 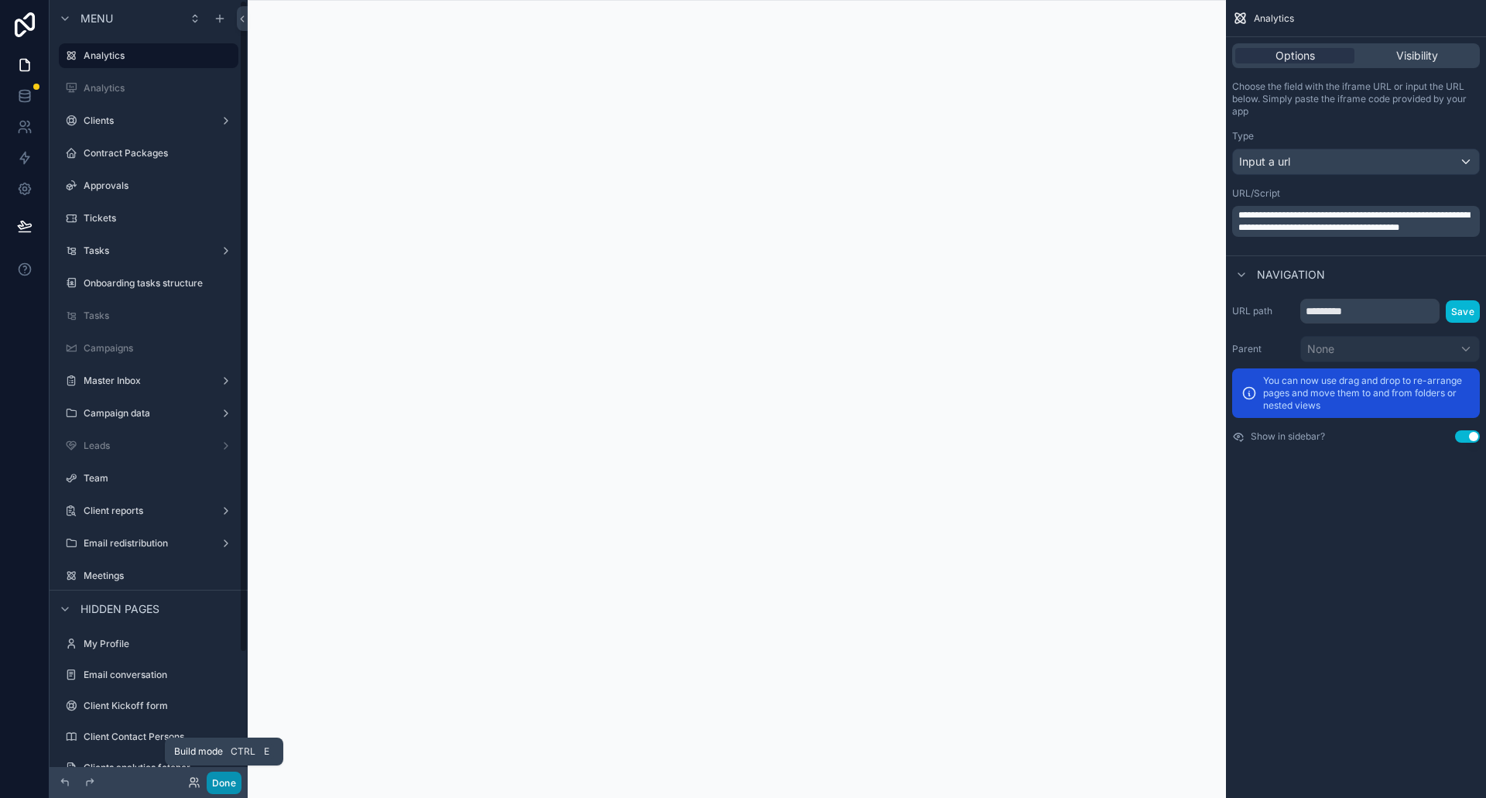 I want to click on a: Email redistribution, so click(x=149, y=543).